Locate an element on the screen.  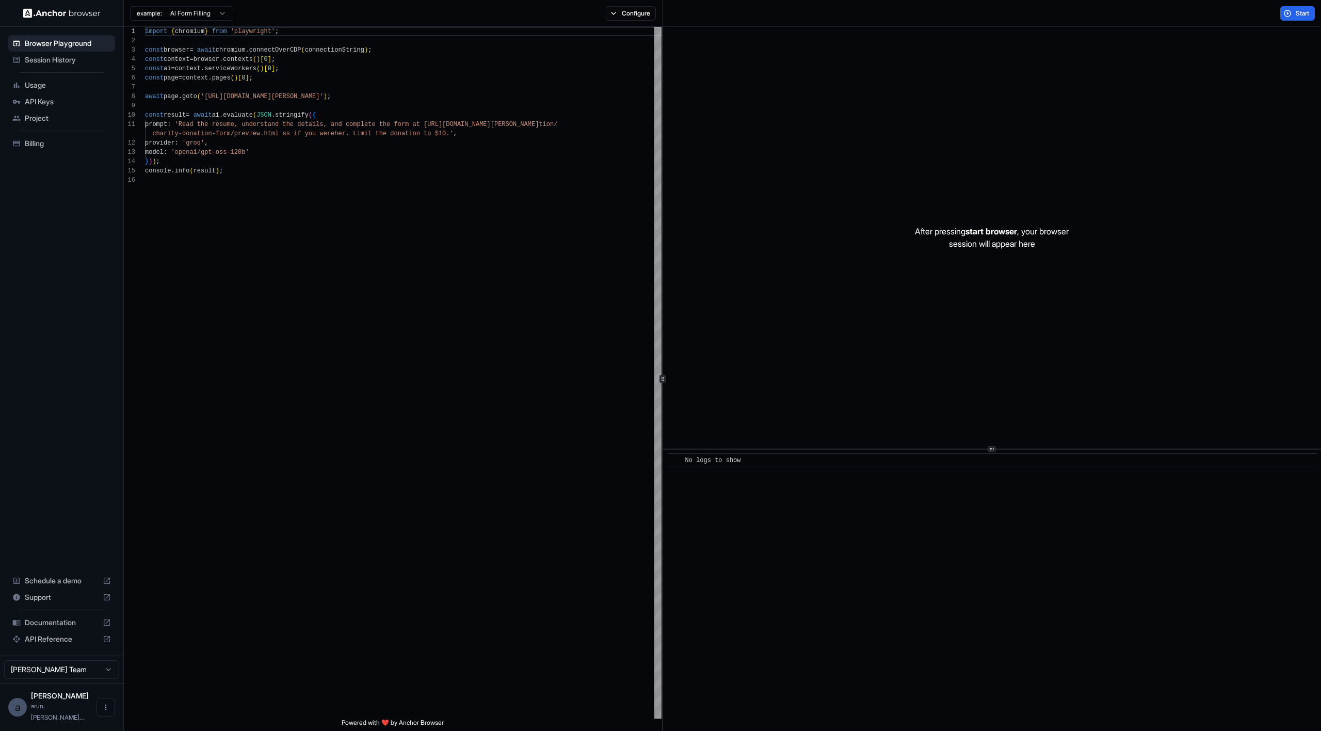
div: 4 is located at coordinates (130, 59).